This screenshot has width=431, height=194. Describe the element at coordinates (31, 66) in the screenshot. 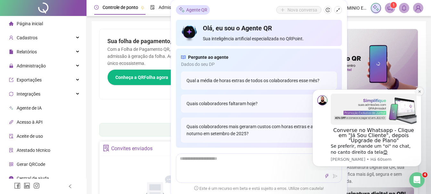

I see `span: Administração` at that location.